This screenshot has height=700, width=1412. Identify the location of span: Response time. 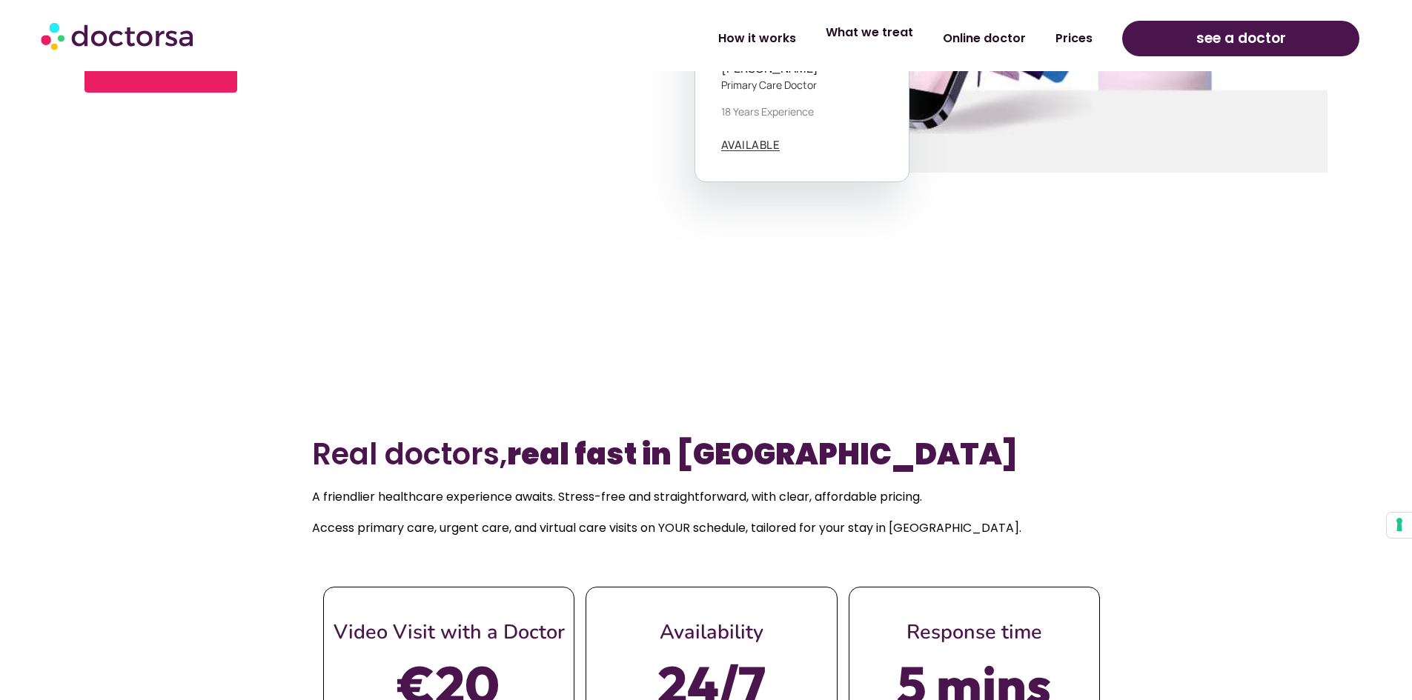
(974, 632).